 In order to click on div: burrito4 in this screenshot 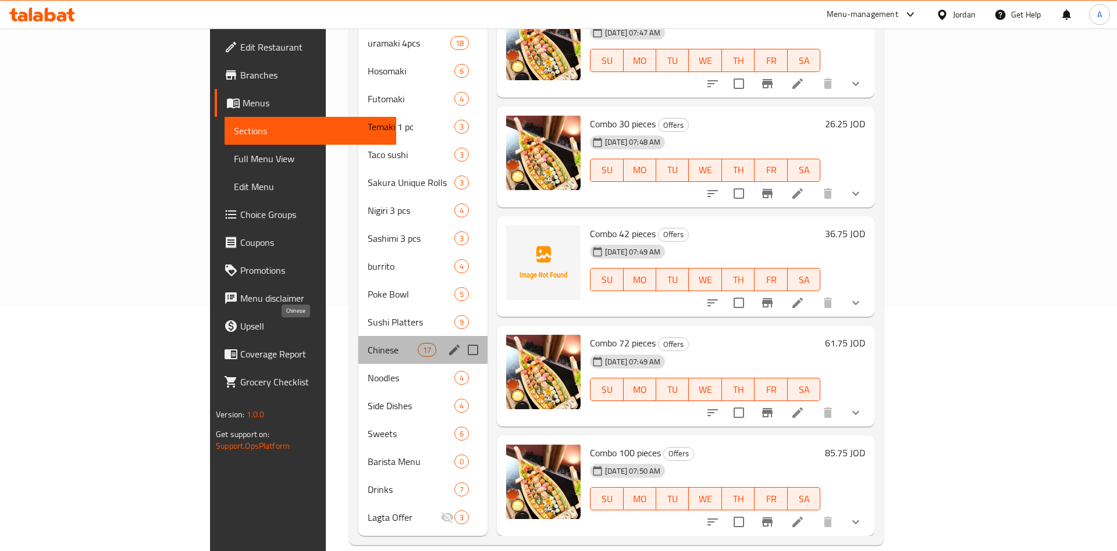, I will do `click(423, 266)`.